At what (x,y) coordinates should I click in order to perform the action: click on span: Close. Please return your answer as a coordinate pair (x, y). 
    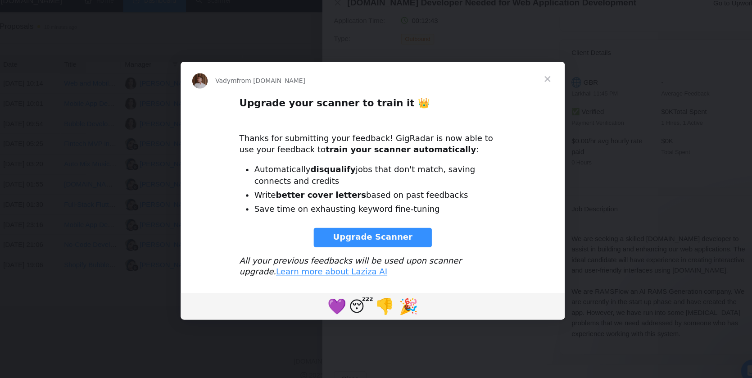
    Looking at the image, I should click on (540, 84).